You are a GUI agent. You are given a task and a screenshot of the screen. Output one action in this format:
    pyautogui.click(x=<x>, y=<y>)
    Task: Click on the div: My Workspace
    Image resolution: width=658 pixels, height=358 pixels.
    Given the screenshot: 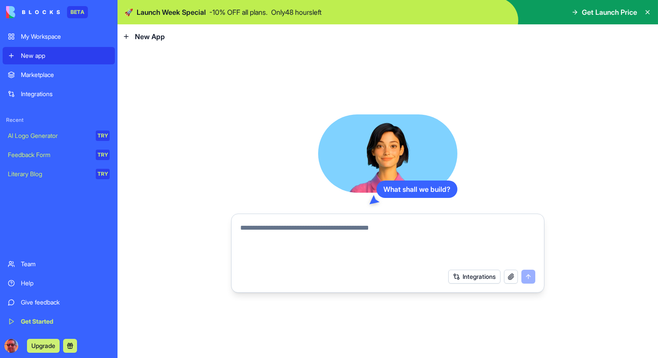 What is the action you would take?
    pyautogui.click(x=65, y=37)
    